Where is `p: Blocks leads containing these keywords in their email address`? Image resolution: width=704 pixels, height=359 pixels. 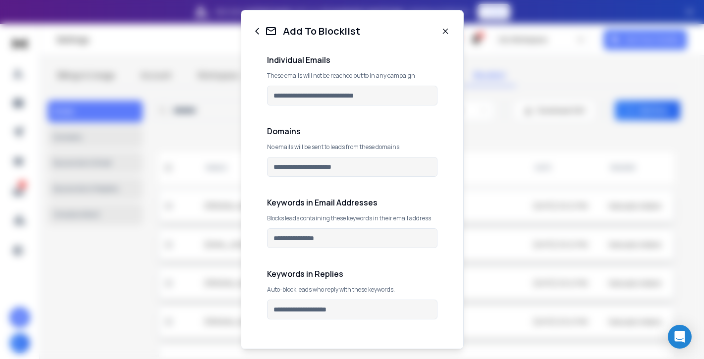
p: Blocks leads containing these keywords in their email address is located at coordinates (352, 218).